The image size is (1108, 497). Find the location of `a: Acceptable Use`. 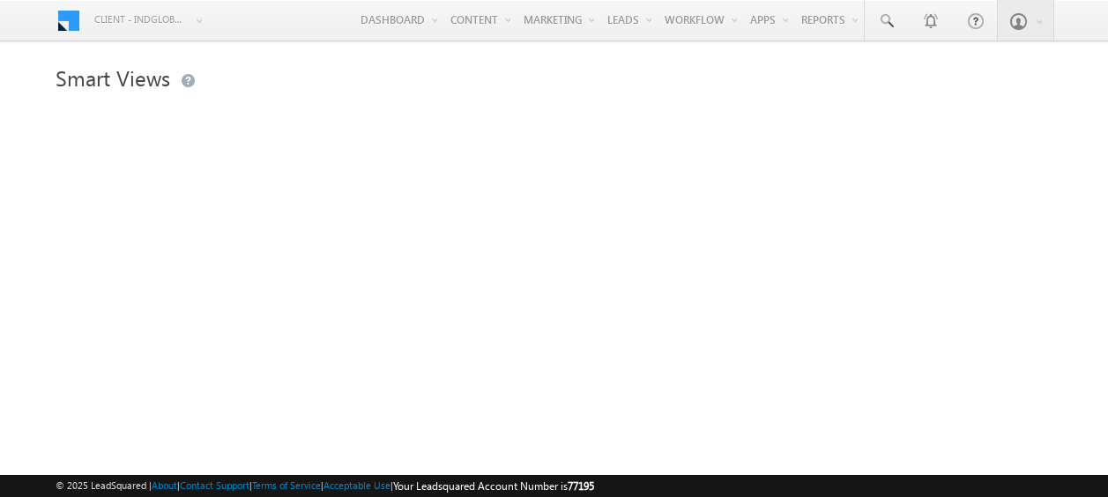

a: Acceptable Use is located at coordinates (357, 485).